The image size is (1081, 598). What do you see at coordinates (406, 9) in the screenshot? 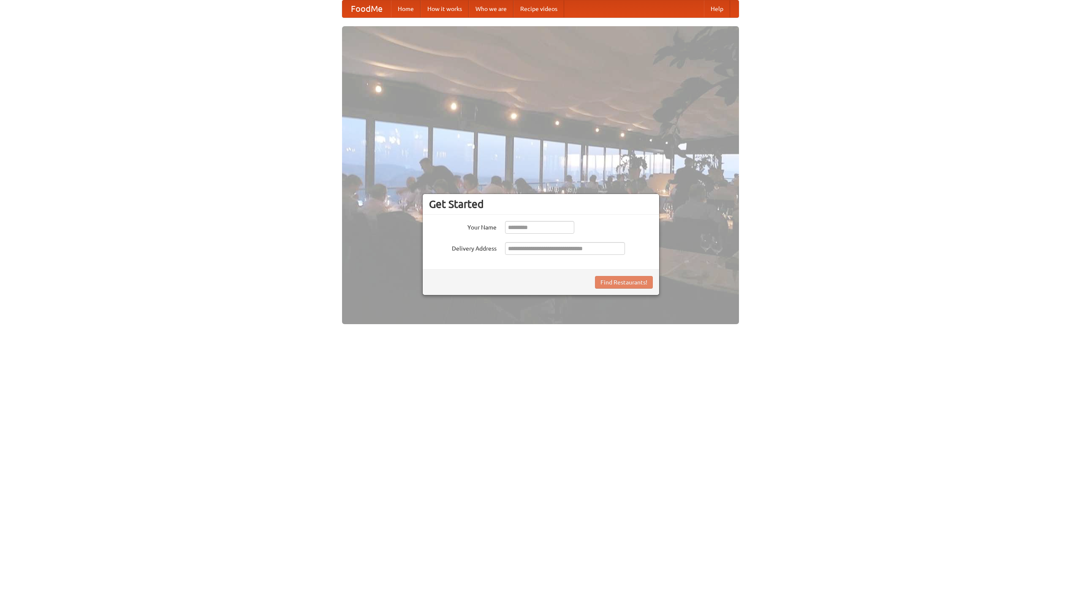
I see `a: Home` at bounding box center [406, 9].